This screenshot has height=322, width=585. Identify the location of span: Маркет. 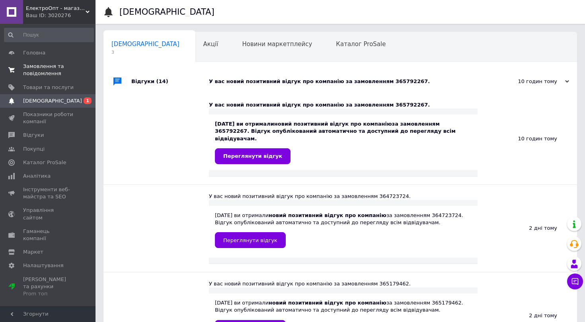
(33, 252).